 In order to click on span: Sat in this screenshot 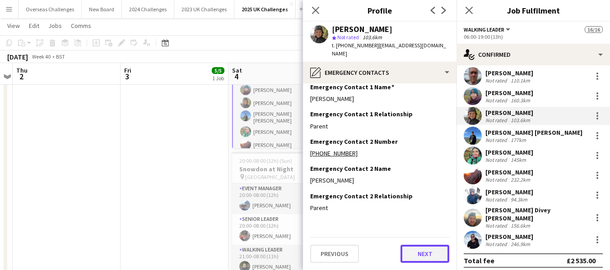, I will do `click(237, 70)`.